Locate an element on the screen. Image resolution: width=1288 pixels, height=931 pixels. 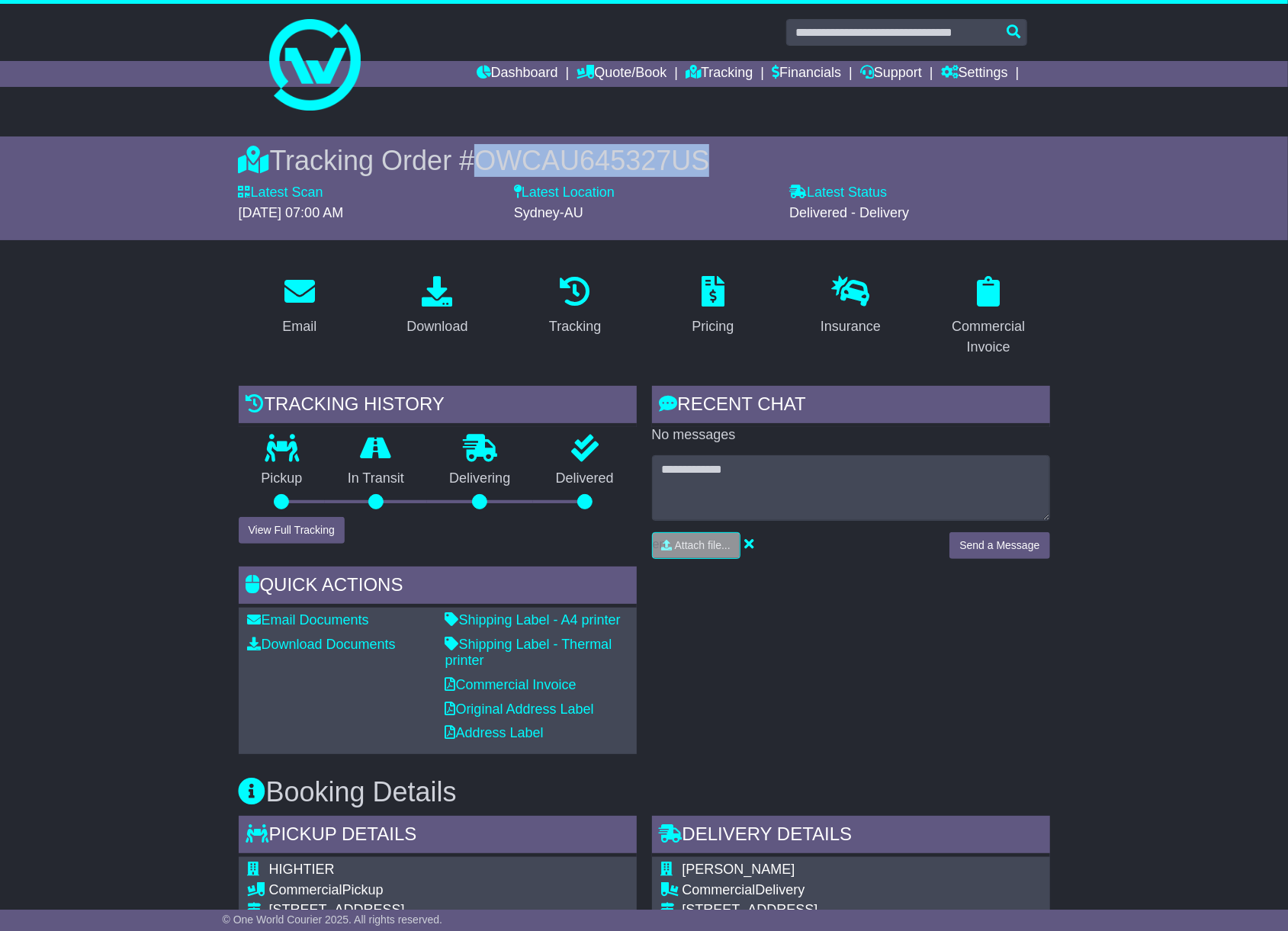
p: Delivering is located at coordinates (481, 479).